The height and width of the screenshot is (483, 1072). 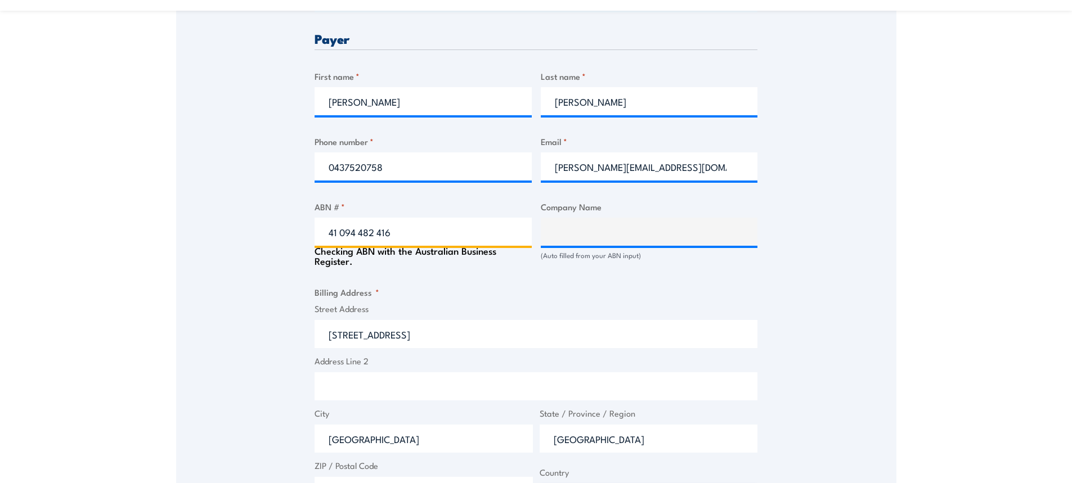 What do you see at coordinates (649, 76) in the screenshot?
I see `label: Last name` at bounding box center [649, 76].